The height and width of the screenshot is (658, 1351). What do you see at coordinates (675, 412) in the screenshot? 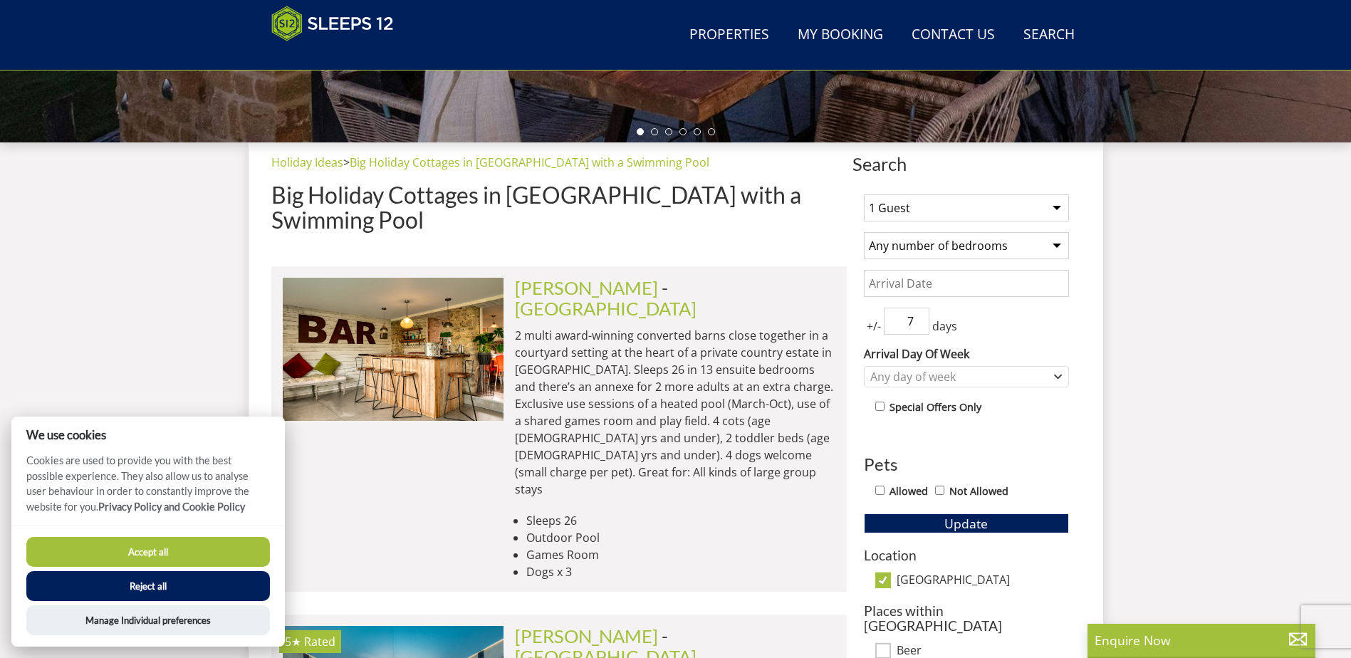
I see `p: 2 multi award-winning converted barns close together in a courtyard setting at the heart of a pri...` at bounding box center [675, 412].